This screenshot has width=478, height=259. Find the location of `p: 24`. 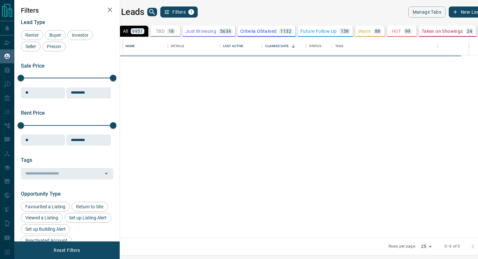

p: 24 is located at coordinates (470, 31).